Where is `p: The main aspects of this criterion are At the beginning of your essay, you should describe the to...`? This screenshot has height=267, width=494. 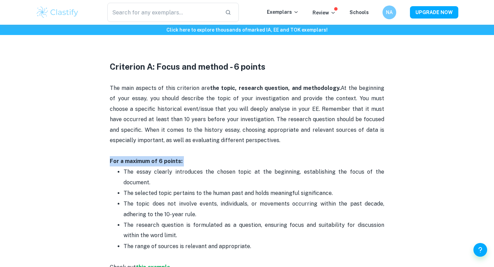
p: The main aspects of this criterion are At the beginning of your essay, you should describe the to... is located at coordinates (247, 120).